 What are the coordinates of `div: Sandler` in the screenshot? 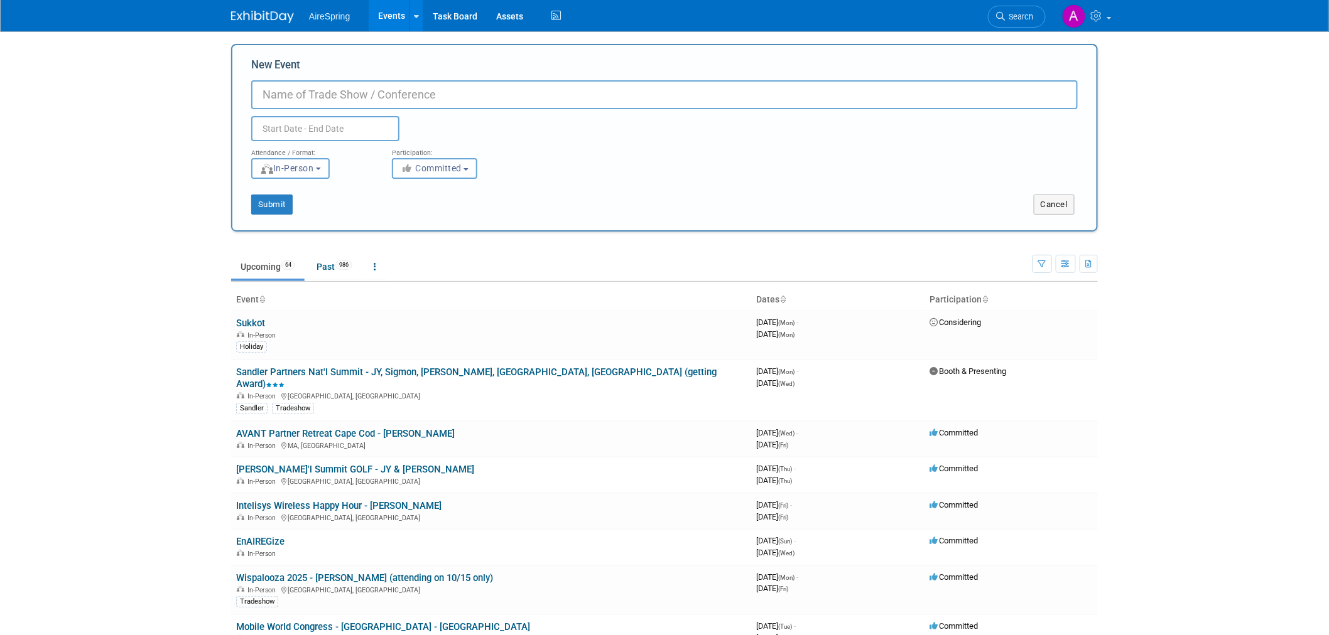 It's located at (252, 409).